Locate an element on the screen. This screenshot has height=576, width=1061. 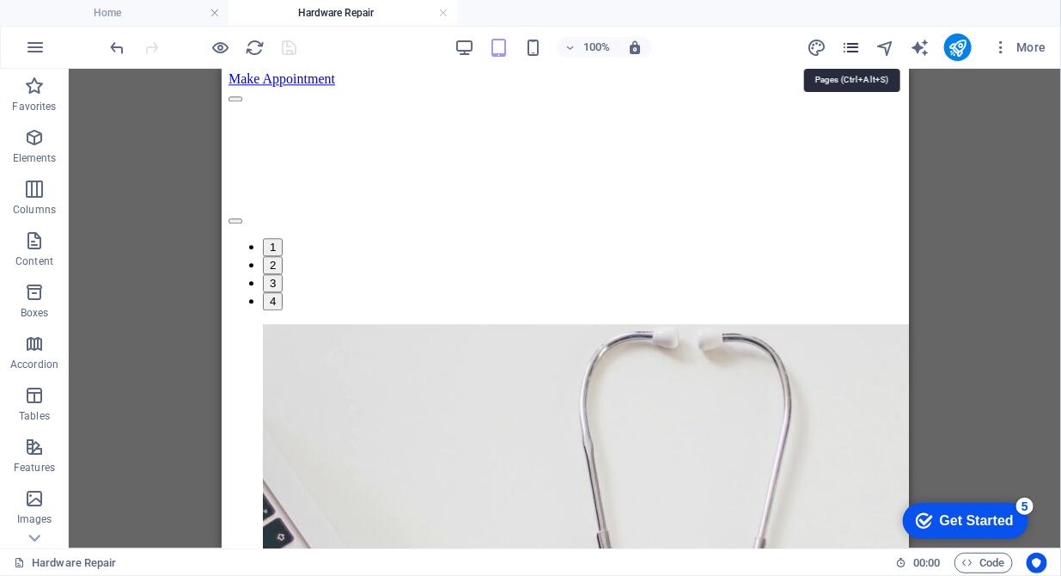
div: Get Started is located at coordinates (88, 27).